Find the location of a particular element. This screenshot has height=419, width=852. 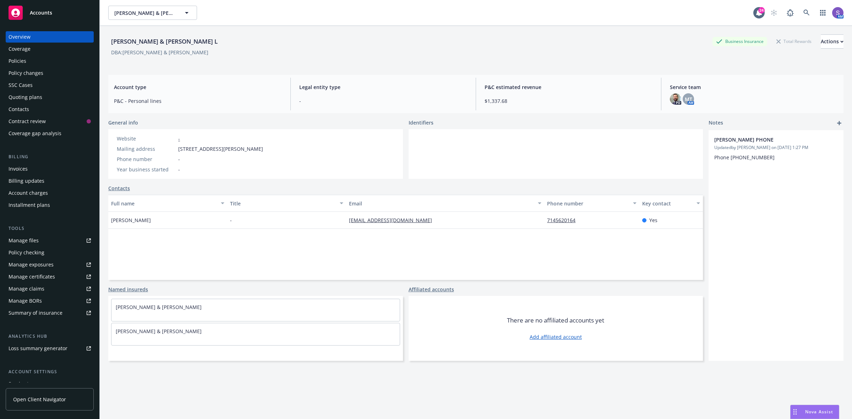

div: Email is located at coordinates (442, 204).